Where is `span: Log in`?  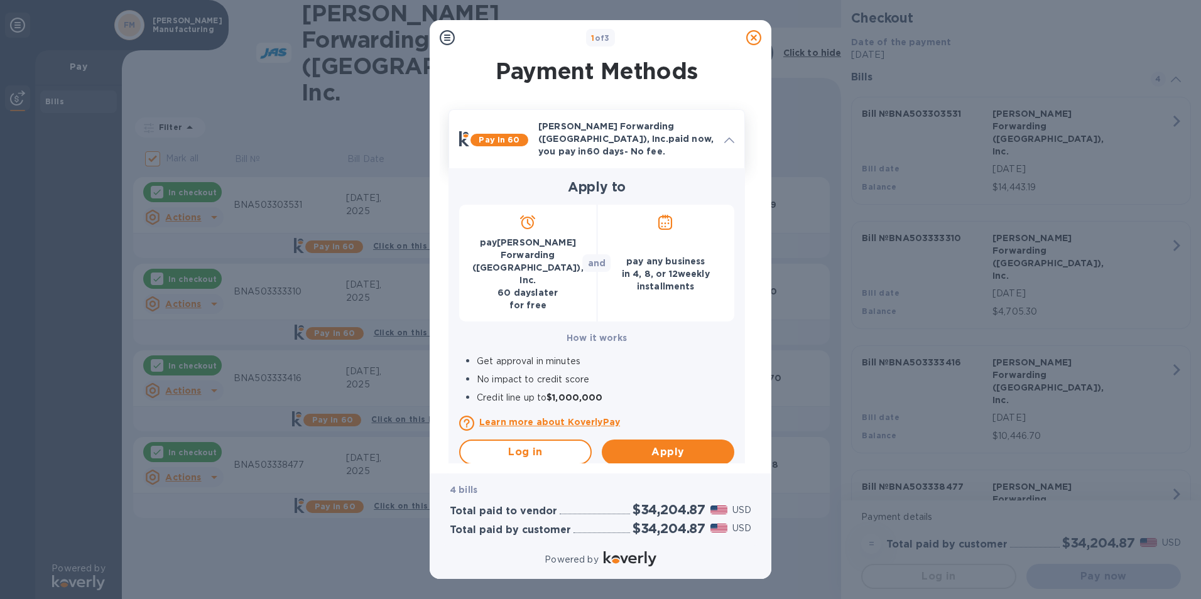 span: Log in is located at coordinates (525, 452).